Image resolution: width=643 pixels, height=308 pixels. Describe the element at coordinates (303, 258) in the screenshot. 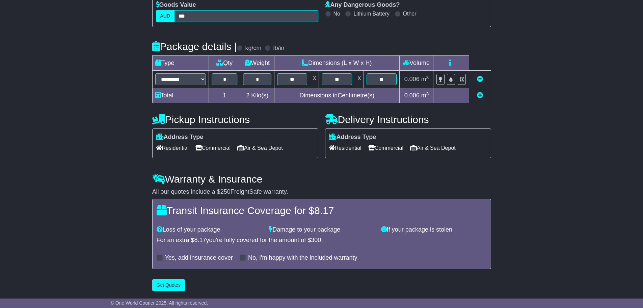

I see `label: No, I'm happy with the included warranty` at that location.